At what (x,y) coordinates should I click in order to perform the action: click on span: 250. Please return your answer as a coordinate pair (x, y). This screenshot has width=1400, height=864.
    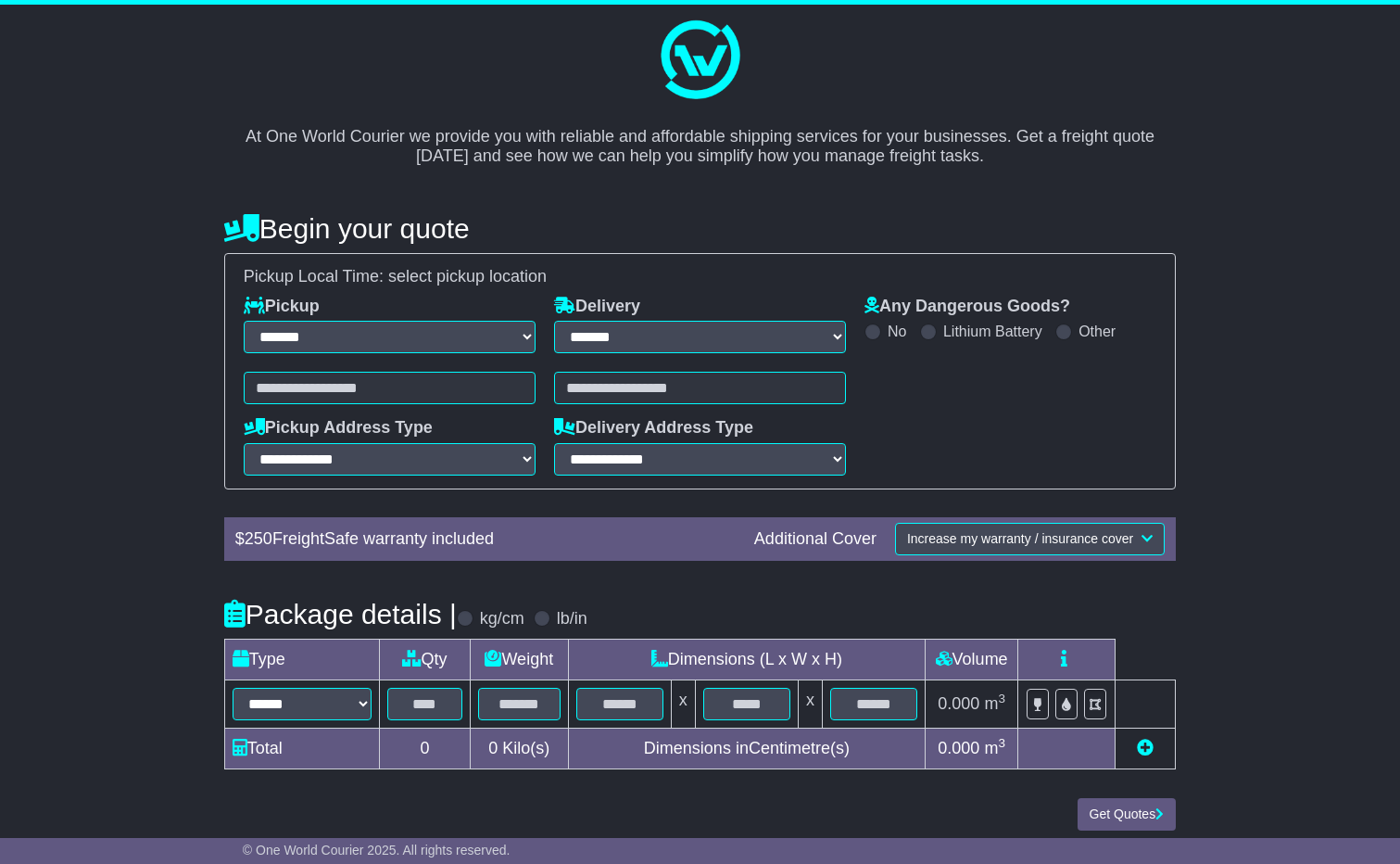
    Looking at the image, I should click on (258, 538).